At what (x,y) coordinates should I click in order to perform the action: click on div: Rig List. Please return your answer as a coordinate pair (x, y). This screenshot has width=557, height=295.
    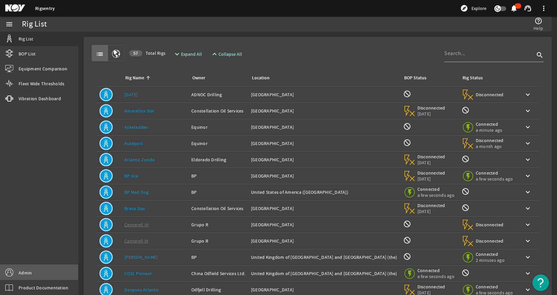
    Looking at the image, I should click on (34, 24).